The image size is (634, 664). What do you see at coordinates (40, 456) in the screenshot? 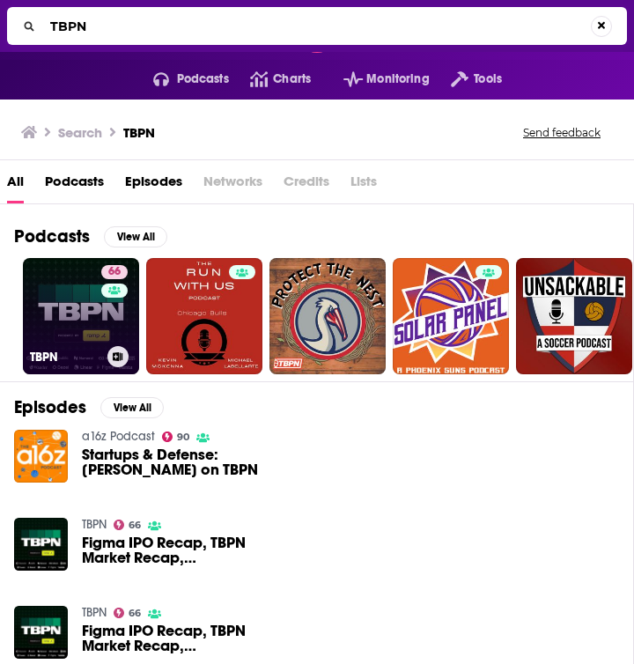
I see `img: Startups & Defense: Katherine Boyle on TBPN` at bounding box center [40, 456].